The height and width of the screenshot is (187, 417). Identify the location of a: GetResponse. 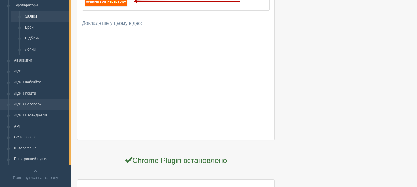
(40, 138).